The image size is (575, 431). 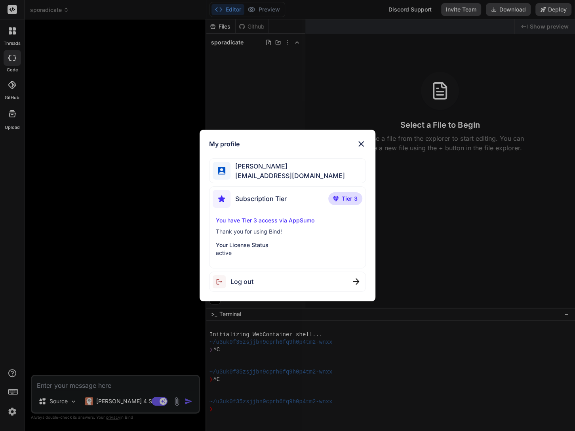 I want to click on img: logout, so click(x=221, y=281).